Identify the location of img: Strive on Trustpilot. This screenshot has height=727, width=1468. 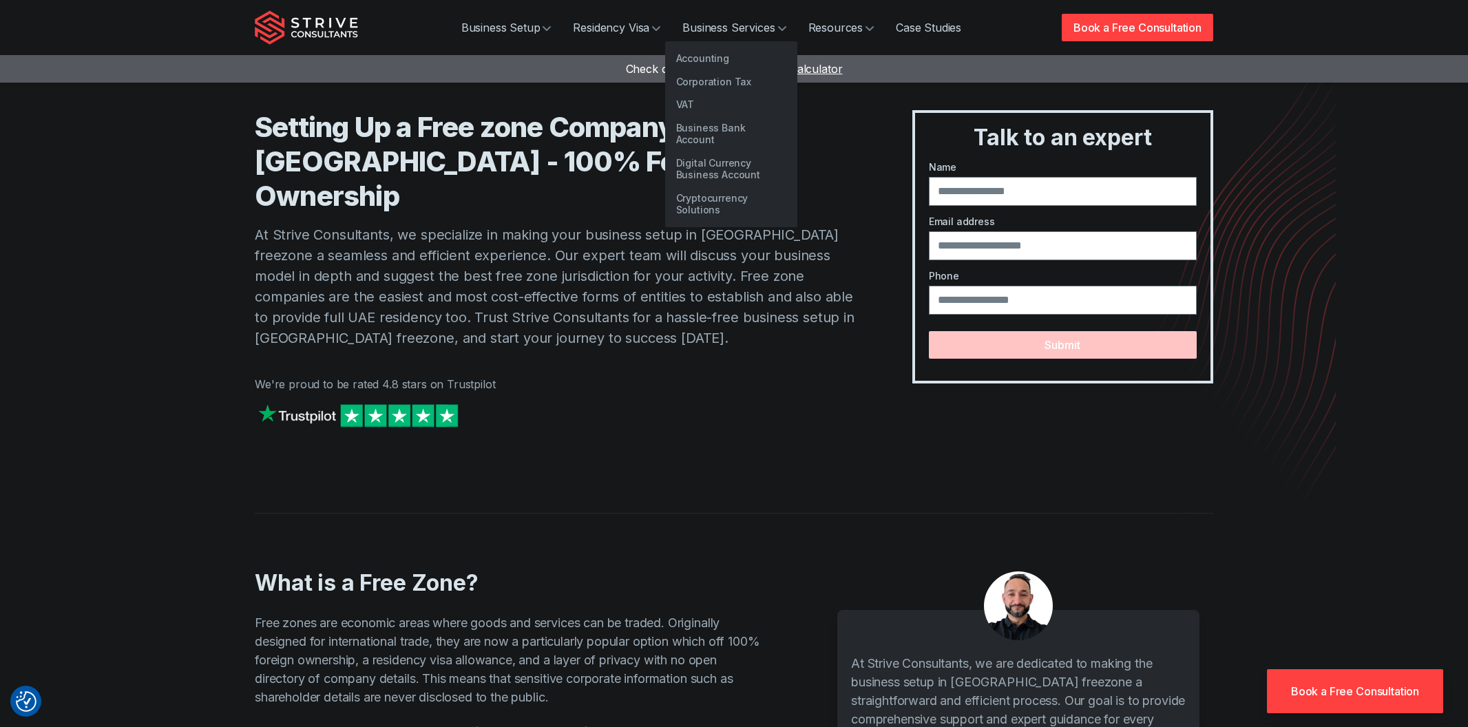
(358, 415).